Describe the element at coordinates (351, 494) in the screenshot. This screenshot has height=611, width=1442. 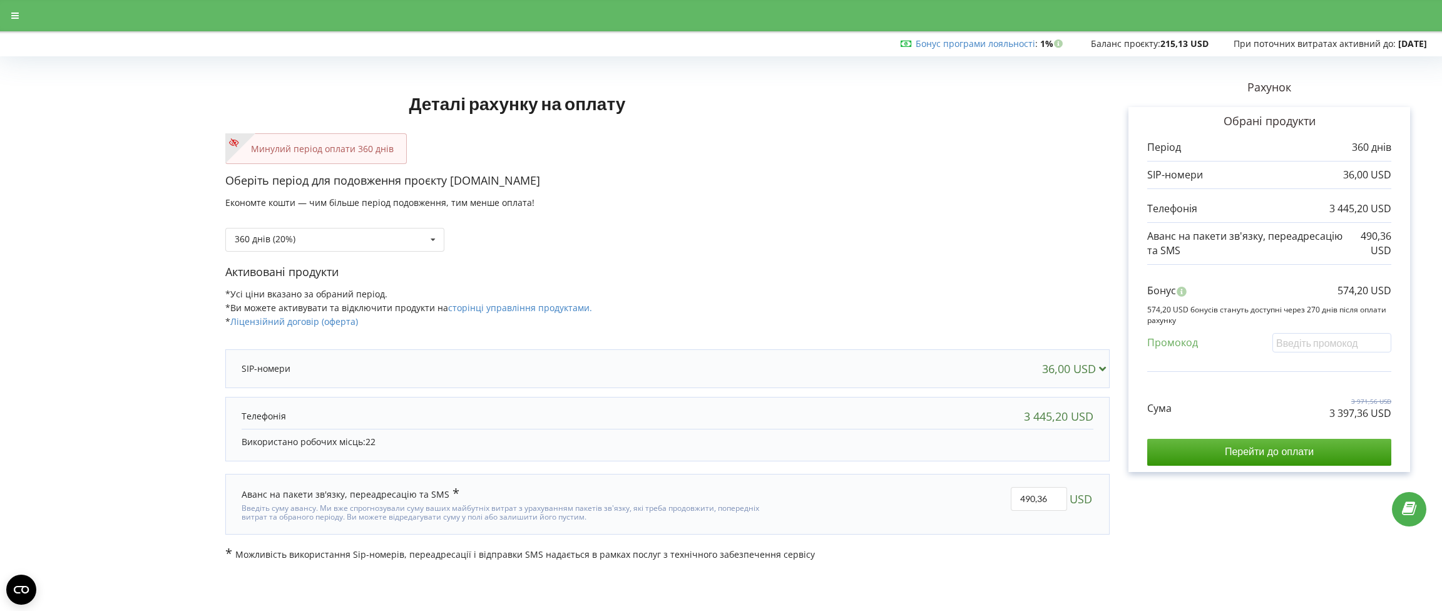
I see `div: Аванс на пакети зв'язку, переадресацію та SMS` at that location.